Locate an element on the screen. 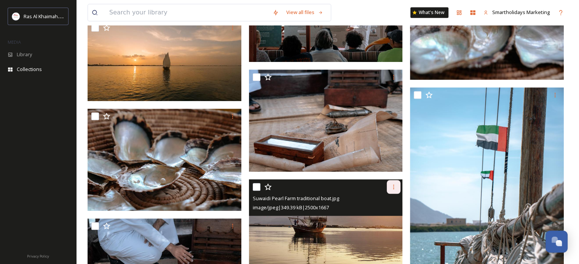 The height and width of the screenshot is (264, 579). button: Open Chat is located at coordinates (556, 242).